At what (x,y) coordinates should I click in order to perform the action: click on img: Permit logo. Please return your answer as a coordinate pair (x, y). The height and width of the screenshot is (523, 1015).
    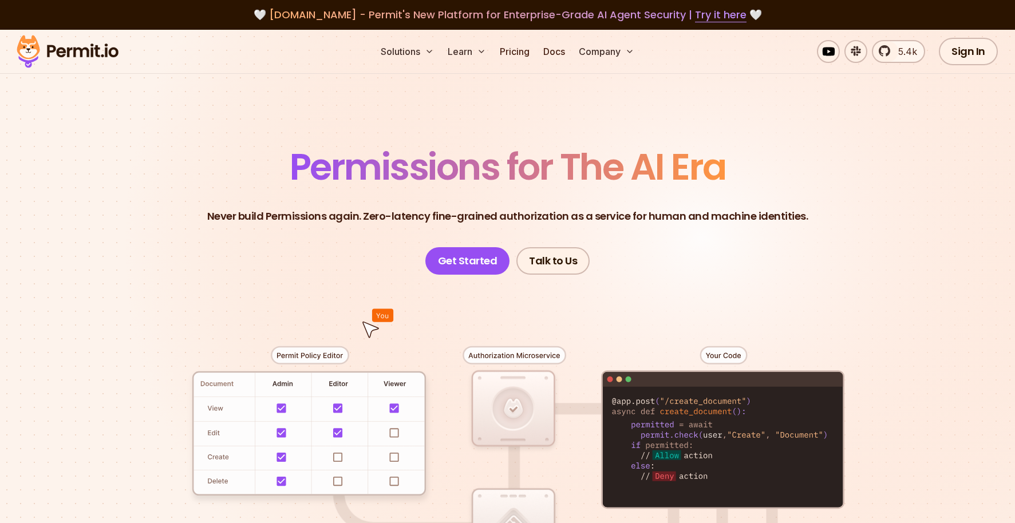
    Looking at the image, I should click on (68, 52).